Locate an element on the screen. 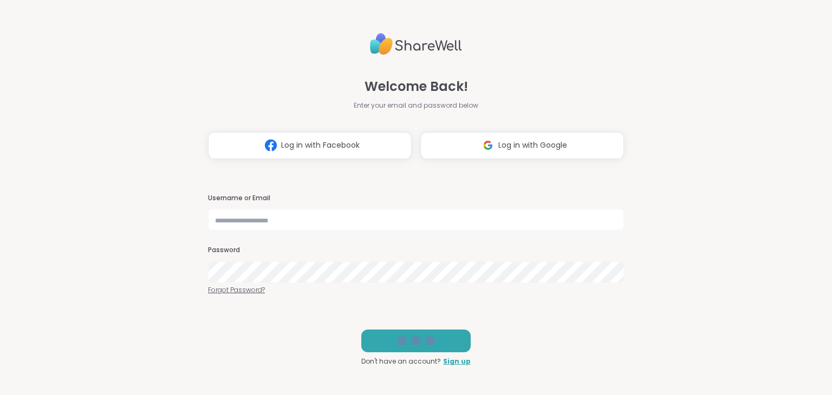  span: Welcome Back! is located at coordinates (416, 87).